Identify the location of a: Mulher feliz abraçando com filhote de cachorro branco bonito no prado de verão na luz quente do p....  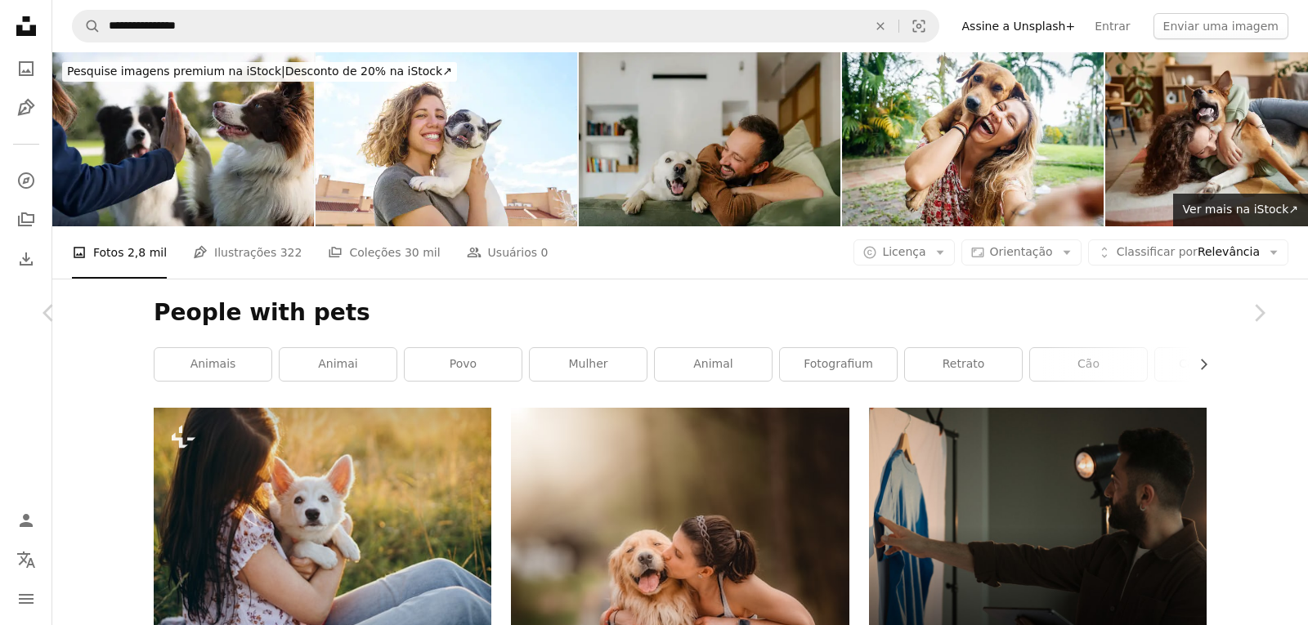
(322, 520).